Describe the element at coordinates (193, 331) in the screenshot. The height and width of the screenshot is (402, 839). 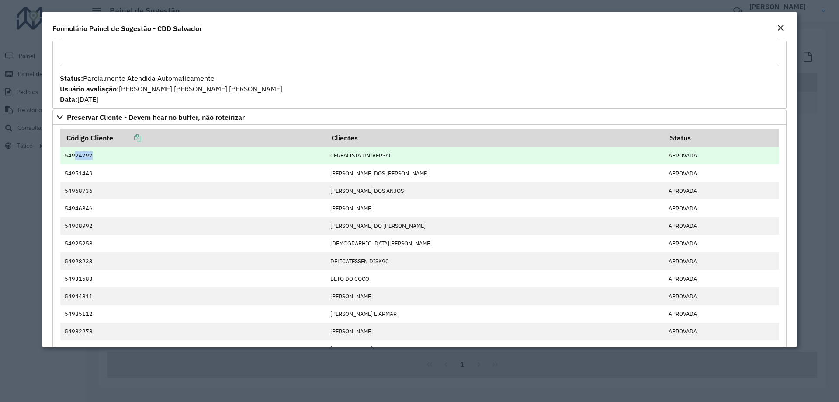
I see `td: 54982278` at that location.